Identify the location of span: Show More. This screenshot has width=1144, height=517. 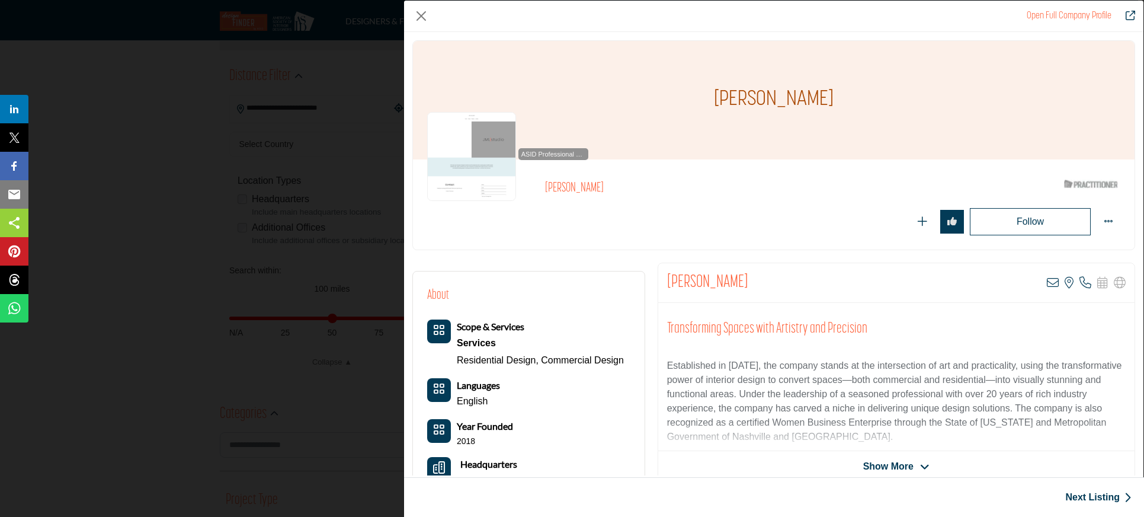
(888, 466).